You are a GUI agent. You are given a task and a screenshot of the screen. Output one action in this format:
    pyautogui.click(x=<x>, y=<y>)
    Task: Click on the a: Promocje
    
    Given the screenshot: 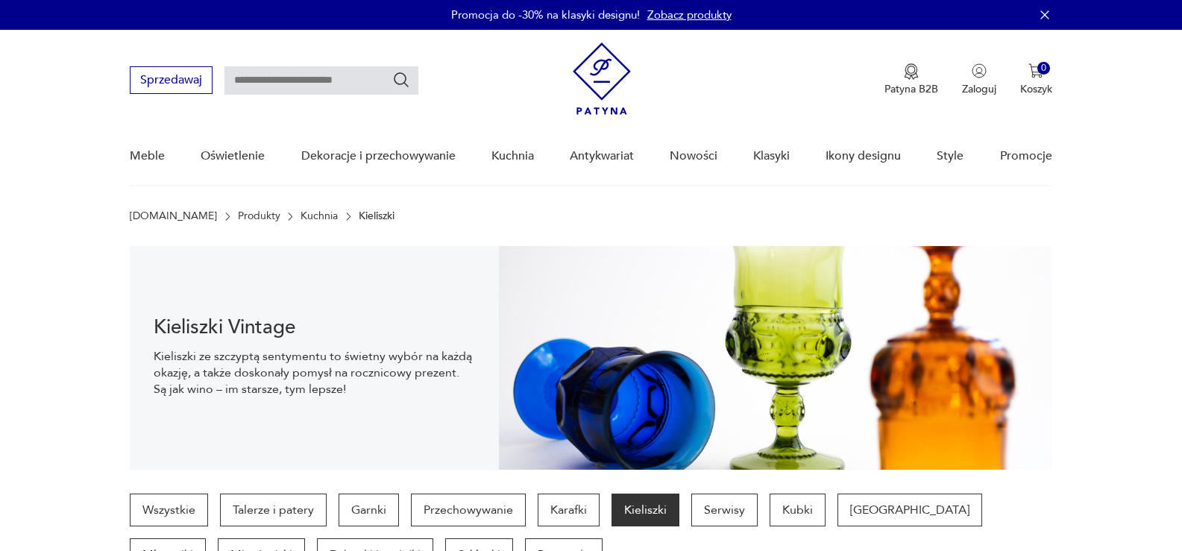 What is the action you would take?
    pyautogui.click(x=1026, y=156)
    